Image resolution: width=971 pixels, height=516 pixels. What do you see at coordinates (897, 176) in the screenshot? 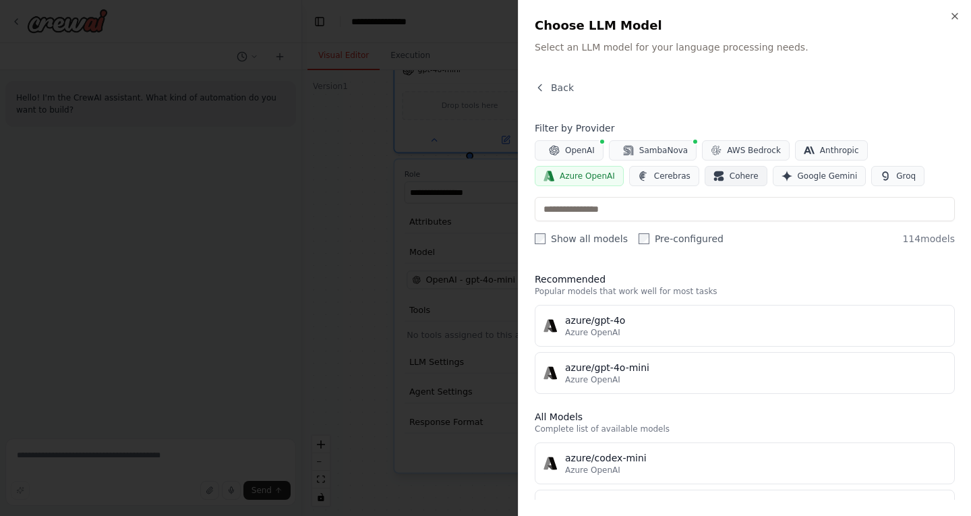
I see `button: Groq` at bounding box center [897, 176].